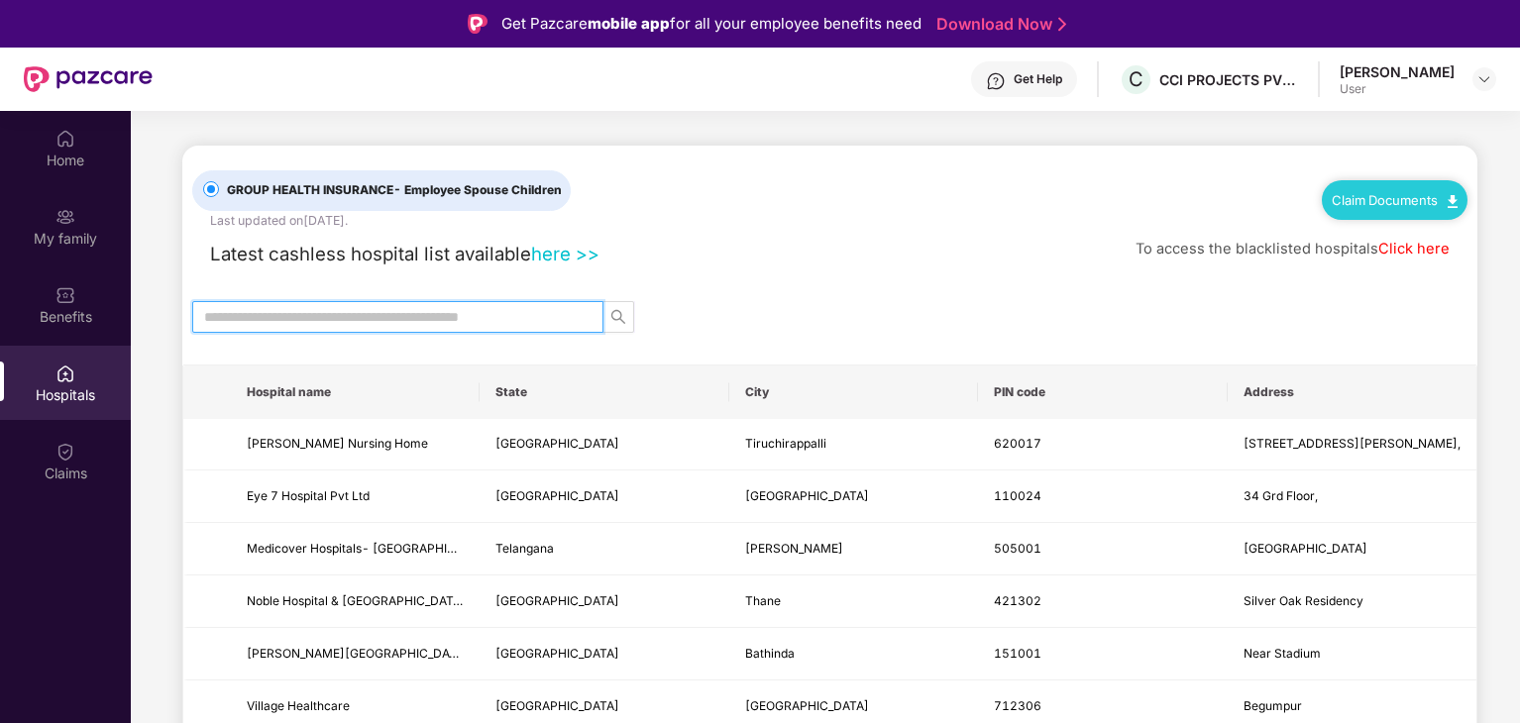 The image size is (1520, 723). I want to click on span: Thane, so click(763, 600).